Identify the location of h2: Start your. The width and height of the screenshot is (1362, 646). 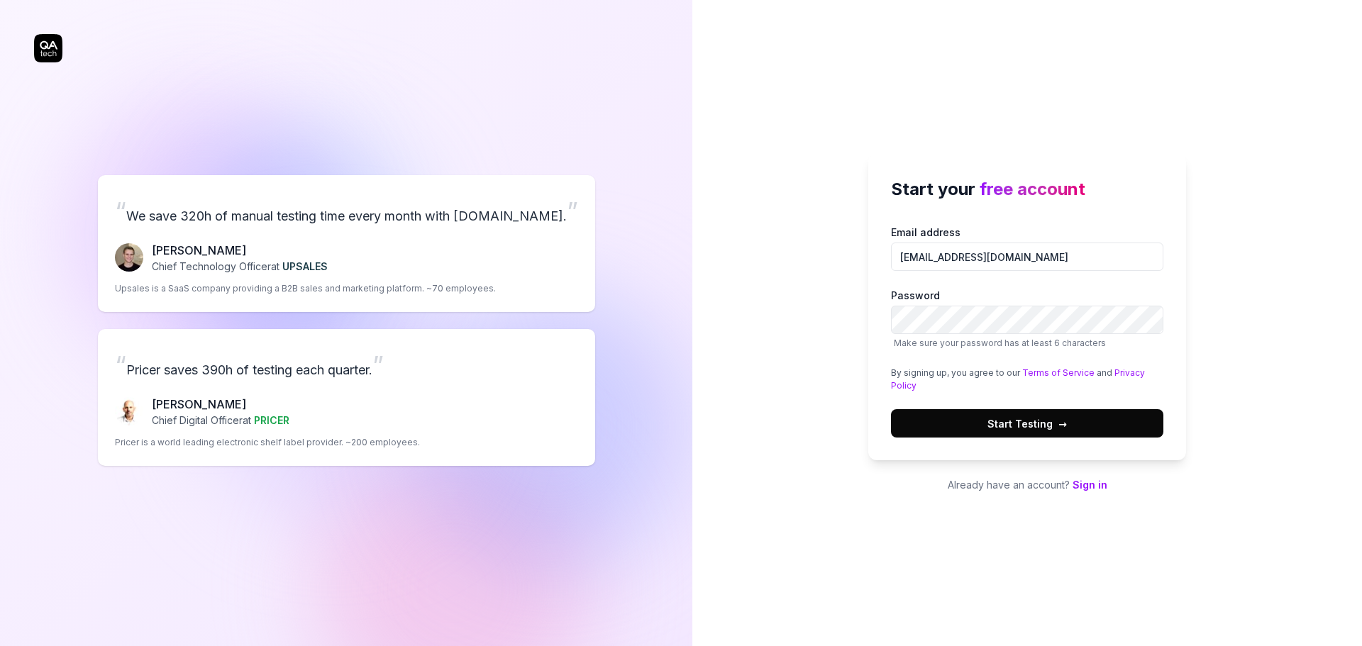
(1027, 189).